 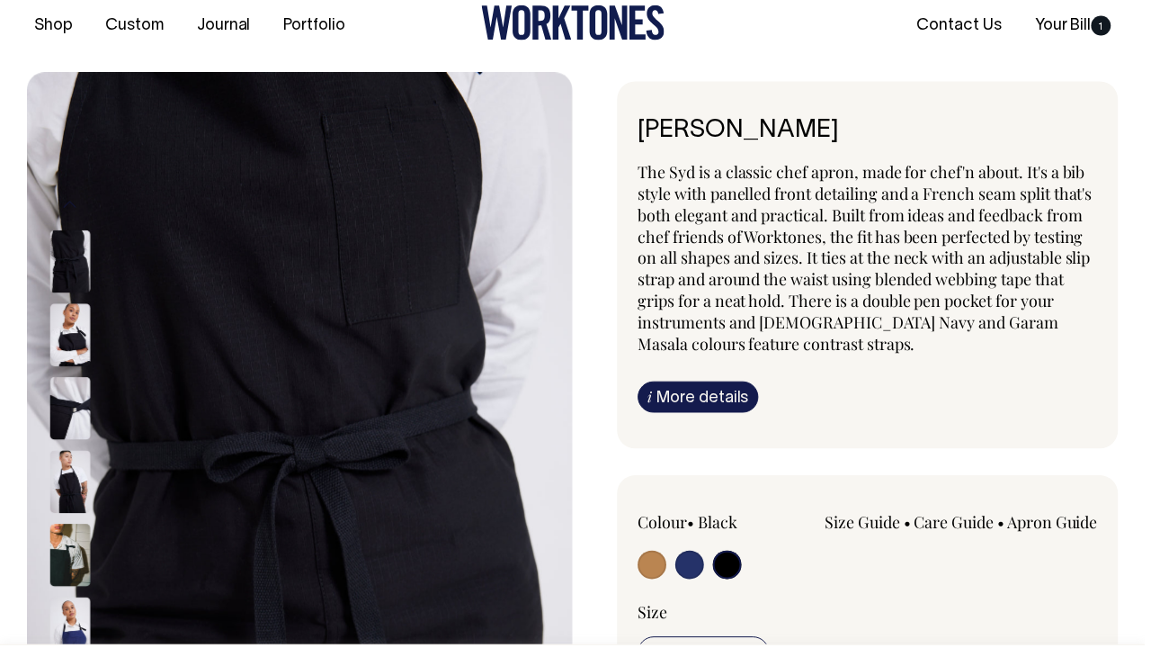 What do you see at coordinates (721, 524) in the screenshot?
I see `label: Black` at bounding box center [721, 524].